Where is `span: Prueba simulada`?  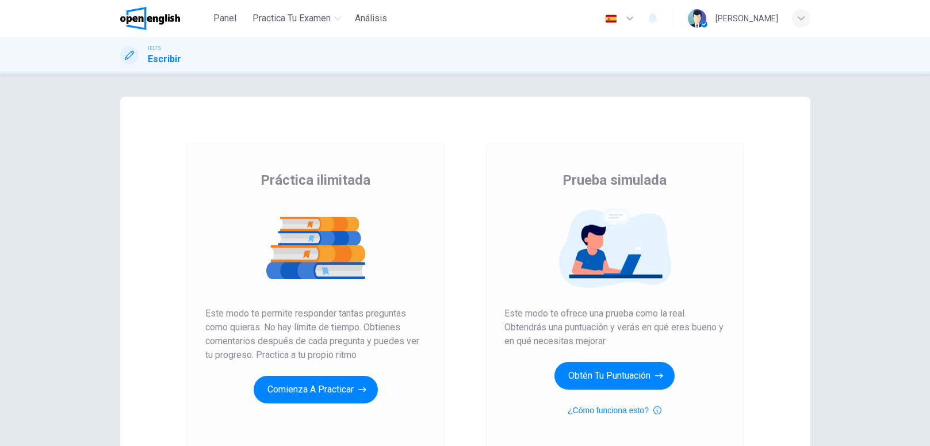 span: Prueba simulada is located at coordinates (615, 180).